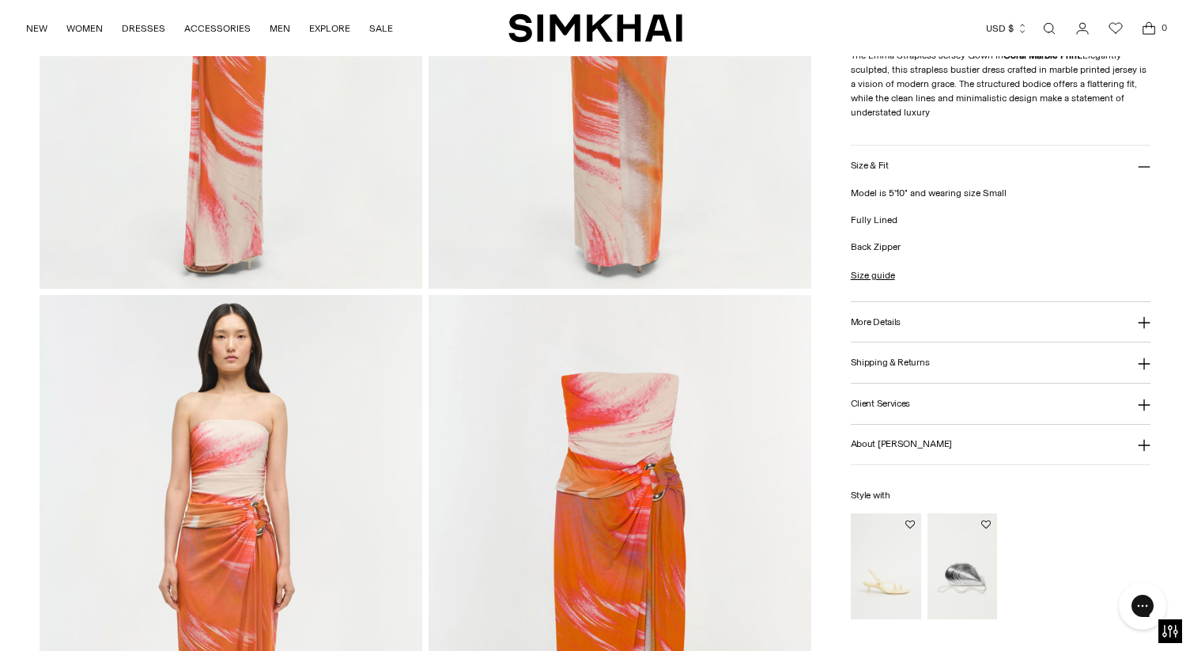  Describe the element at coordinates (962, 565) in the screenshot. I see `img: Bridget Metal Oyster Clutch` at that location.